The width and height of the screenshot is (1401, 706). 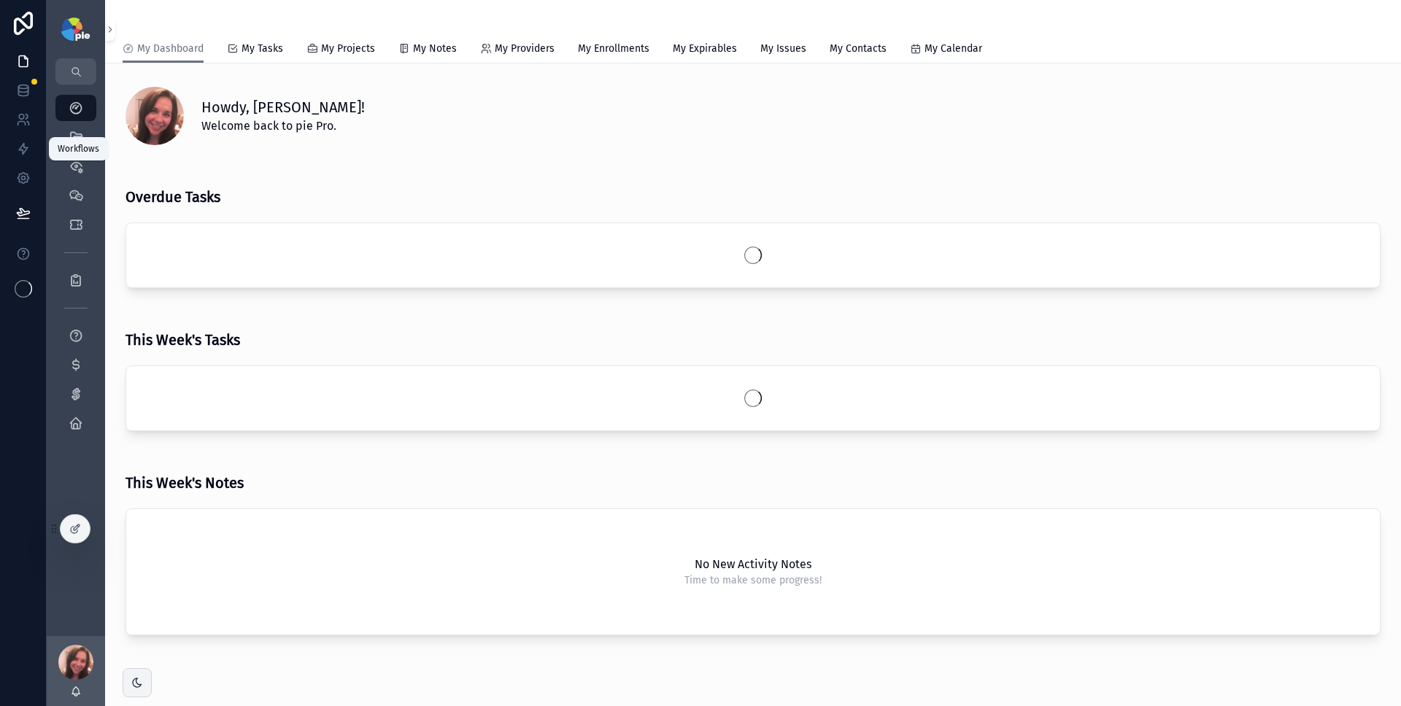 I want to click on span: My Tasks, so click(x=262, y=49).